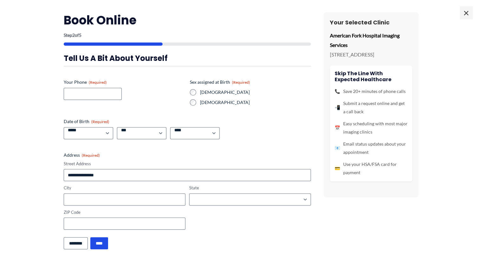 The width and height of the screenshot is (482, 262). What do you see at coordinates (125, 212) in the screenshot?
I see `label: ZIP Code` at bounding box center [125, 212].